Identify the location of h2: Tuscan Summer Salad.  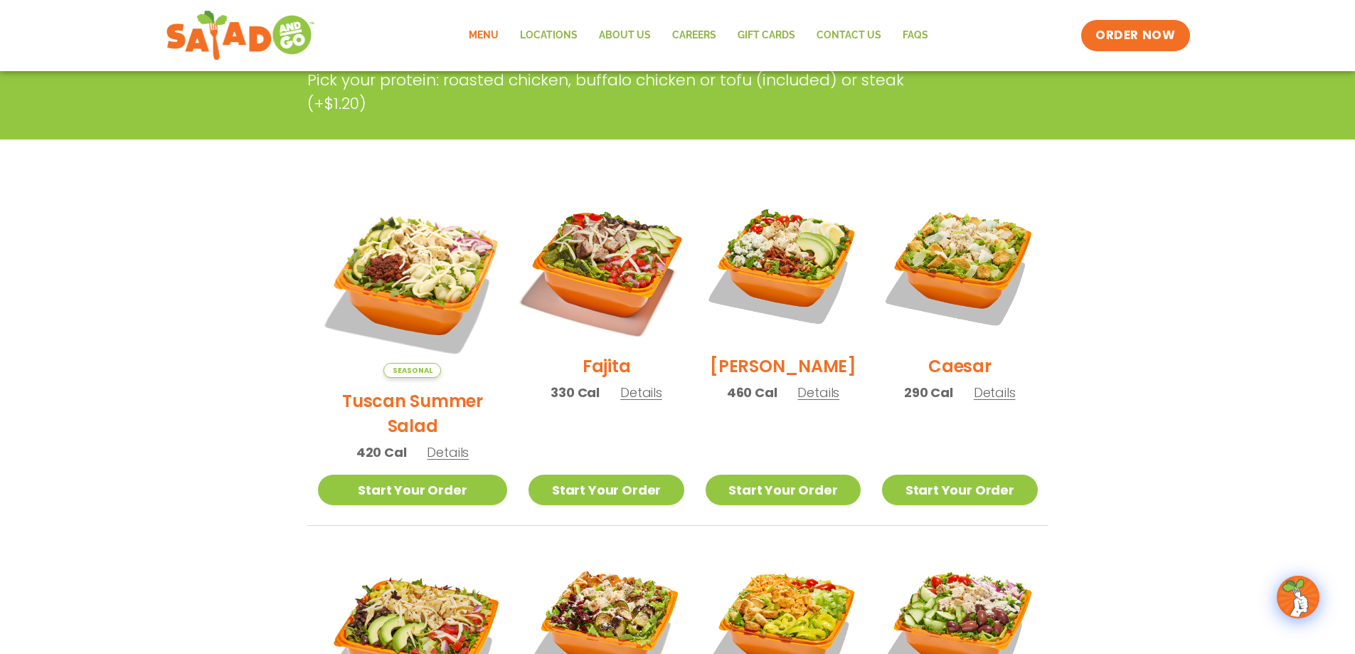
(413, 413).